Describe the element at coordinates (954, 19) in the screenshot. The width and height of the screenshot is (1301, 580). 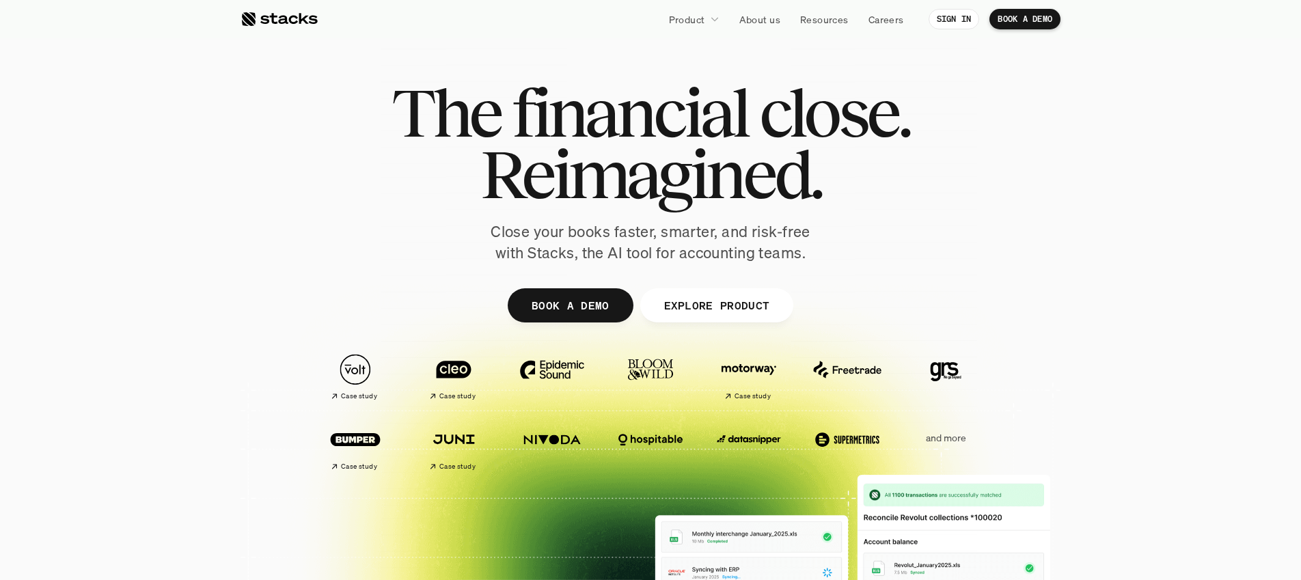
I see `a: SIGN IN` at that location.